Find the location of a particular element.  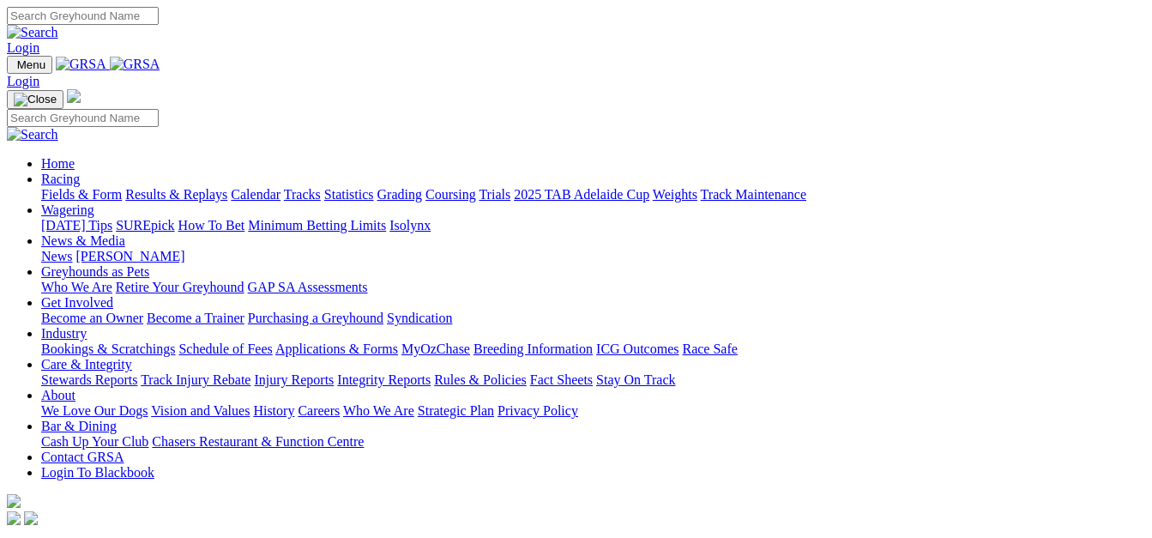

div: Care & Integrity is located at coordinates (593, 380).